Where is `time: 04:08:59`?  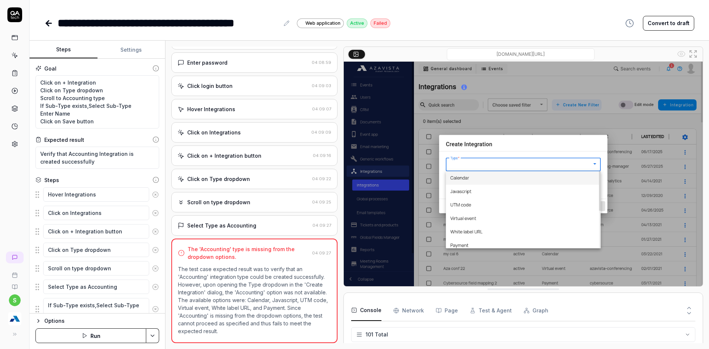
time: 04:08:59 is located at coordinates (321, 62).